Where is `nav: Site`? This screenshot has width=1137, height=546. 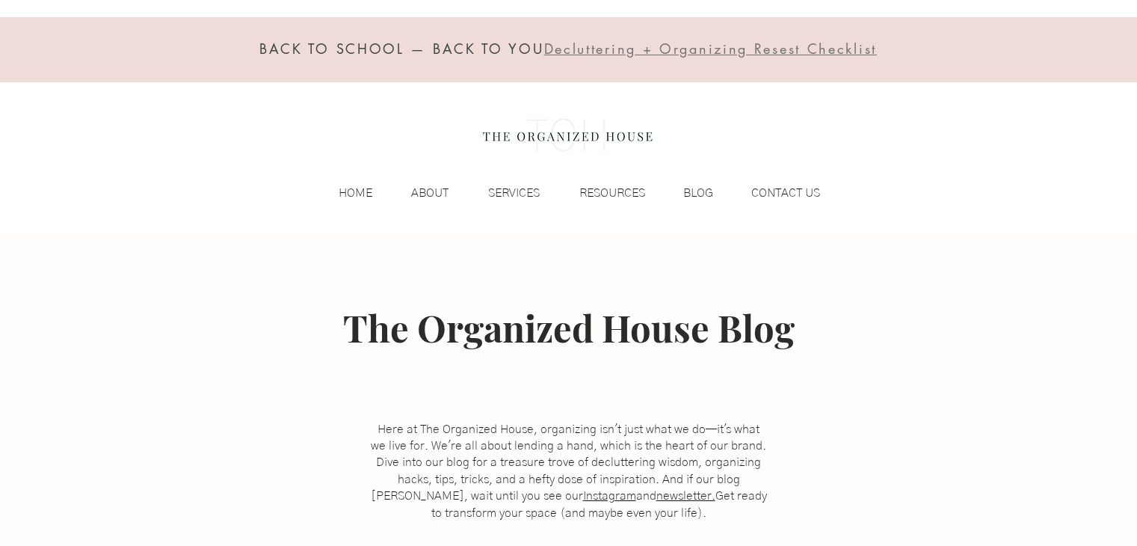
nav: Site is located at coordinates (568, 193).